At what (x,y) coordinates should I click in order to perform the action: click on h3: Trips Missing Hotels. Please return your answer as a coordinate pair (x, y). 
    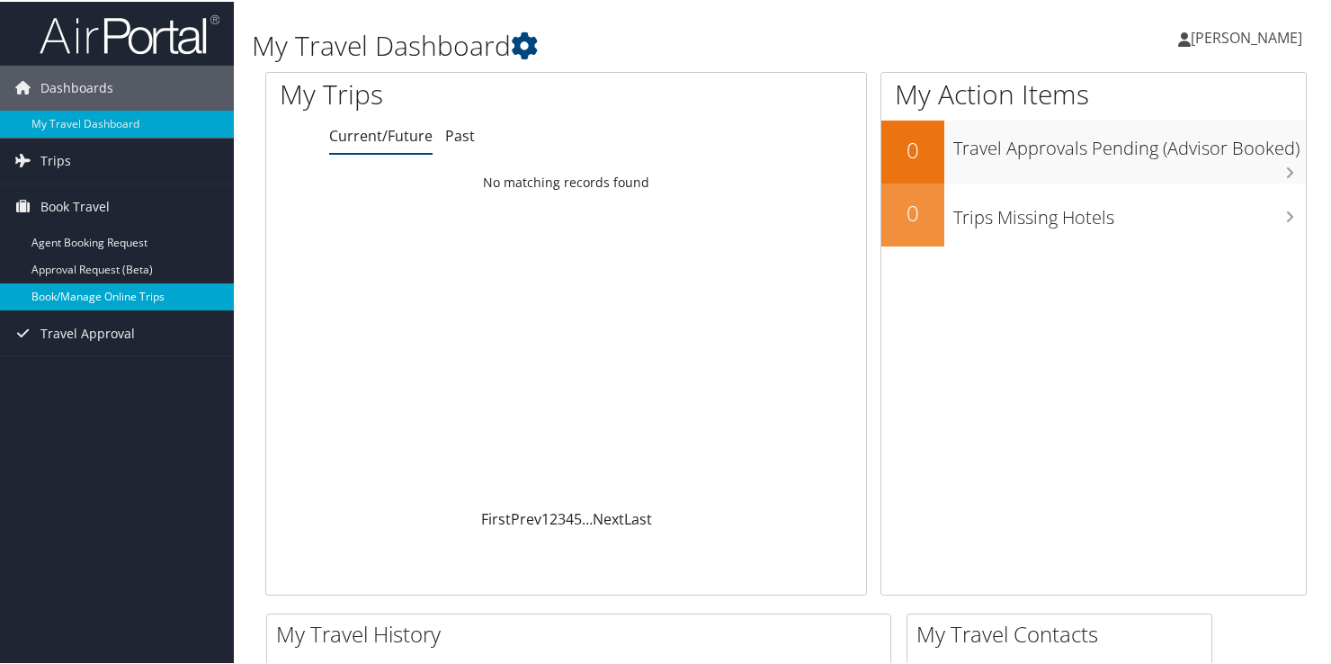
    Looking at the image, I should click on (1130, 211).